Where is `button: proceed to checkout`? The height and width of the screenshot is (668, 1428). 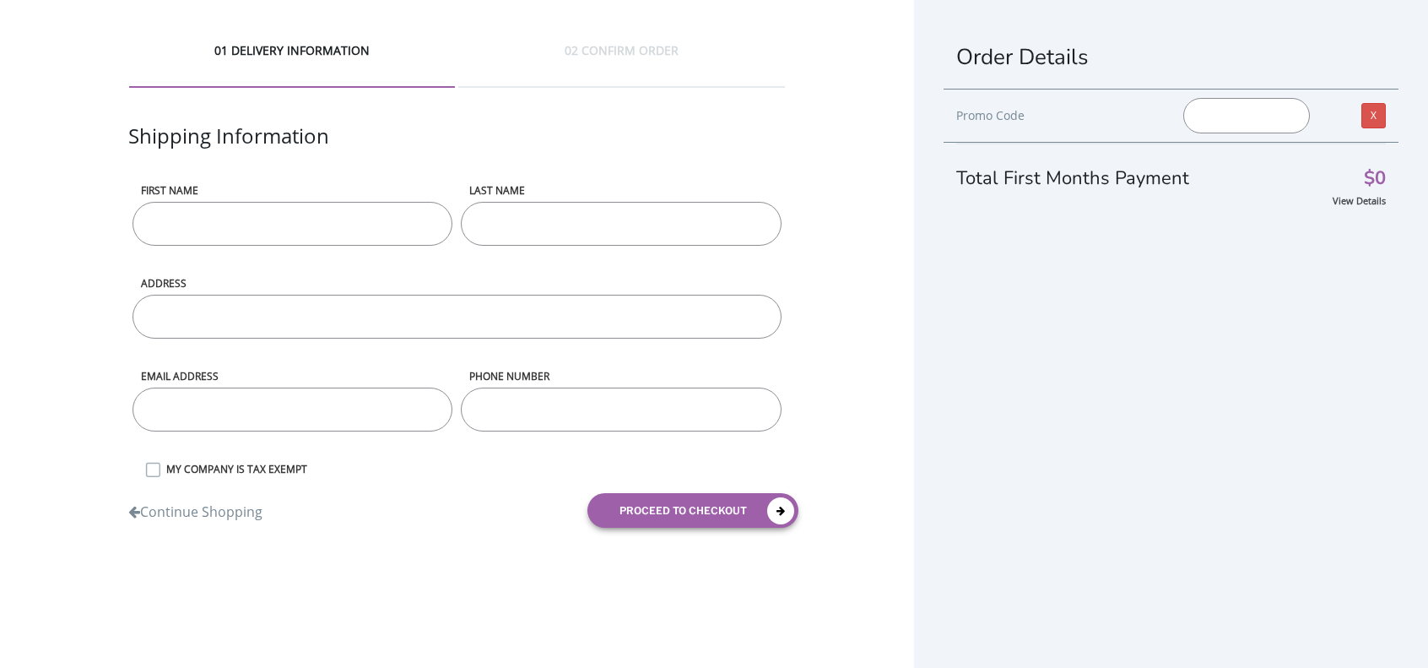
button: proceed to checkout is located at coordinates (693, 510).